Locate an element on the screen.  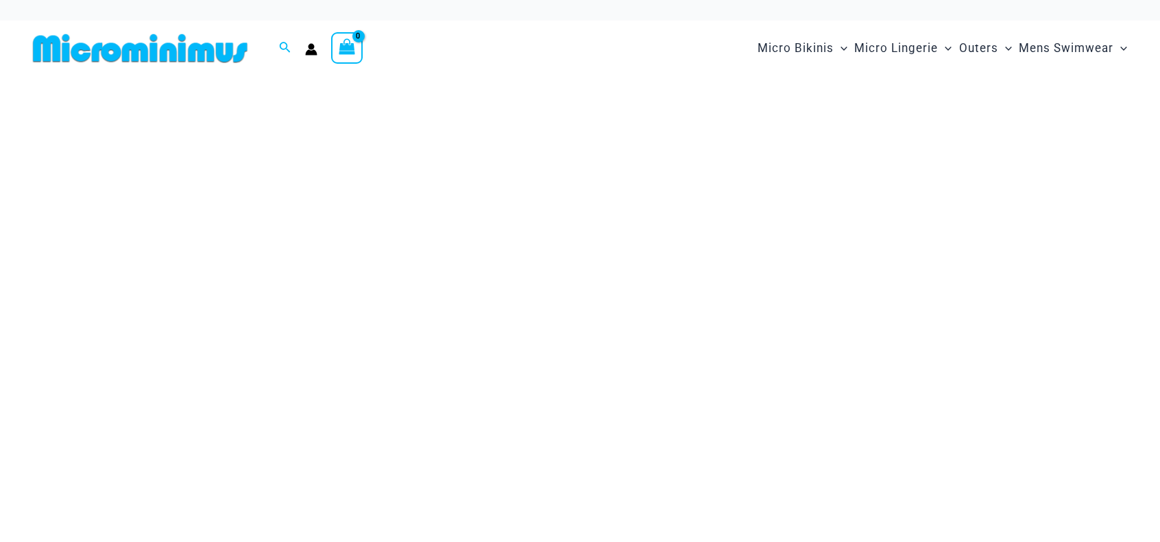
a: OutersMenu ToggleMenu Toggle is located at coordinates (985, 48).